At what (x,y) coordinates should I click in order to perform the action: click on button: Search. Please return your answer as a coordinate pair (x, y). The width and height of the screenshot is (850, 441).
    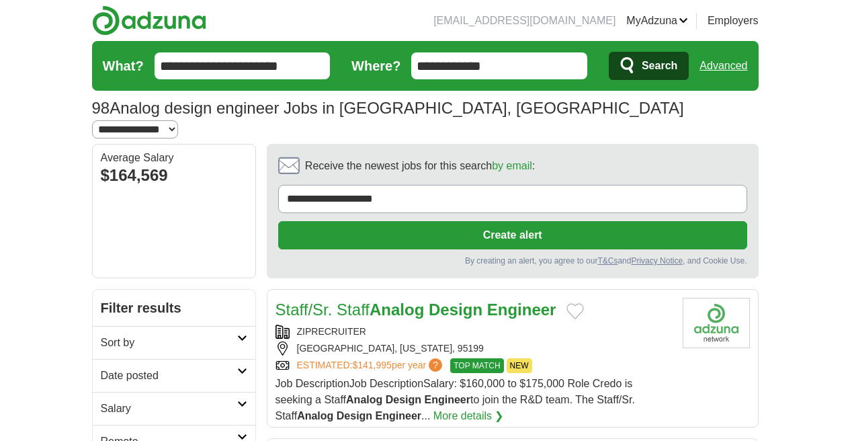
    Looking at the image, I should click on (648, 66).